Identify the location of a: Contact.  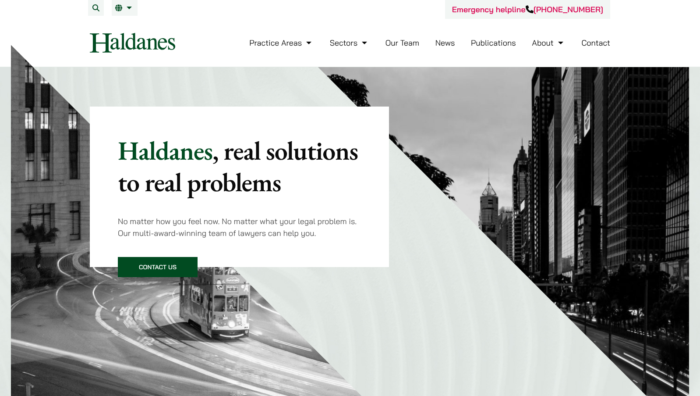
(596, 43).